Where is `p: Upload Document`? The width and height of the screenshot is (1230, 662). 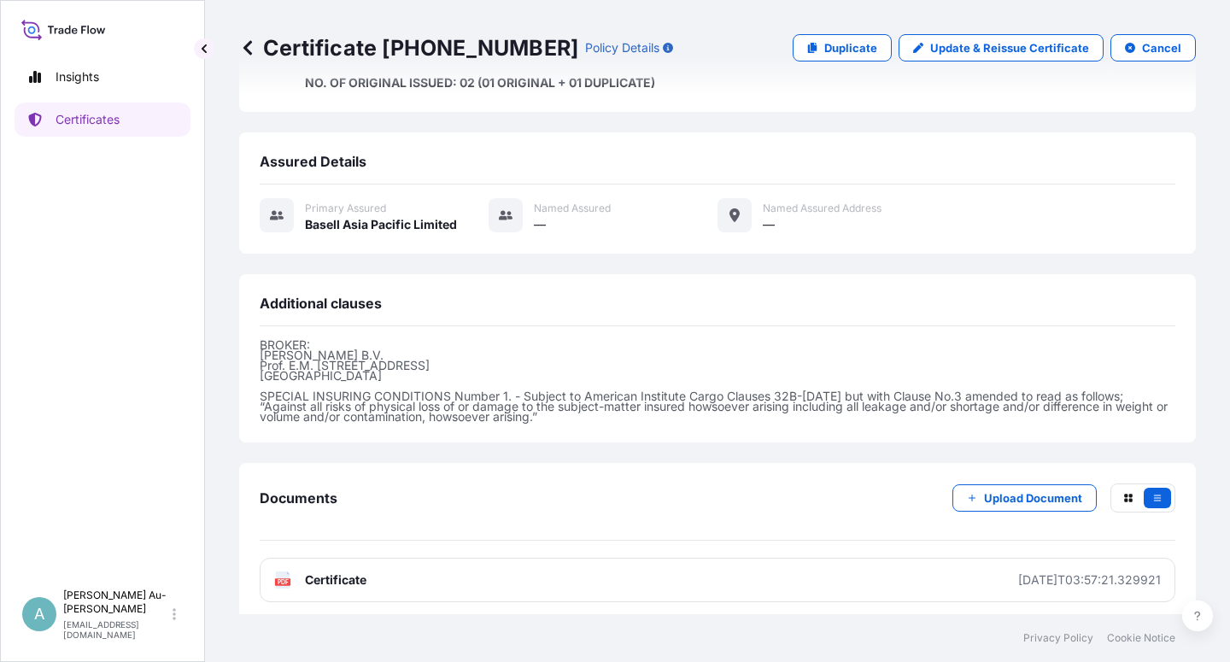 p: Upload Document is located at coordinates (1032, 498).